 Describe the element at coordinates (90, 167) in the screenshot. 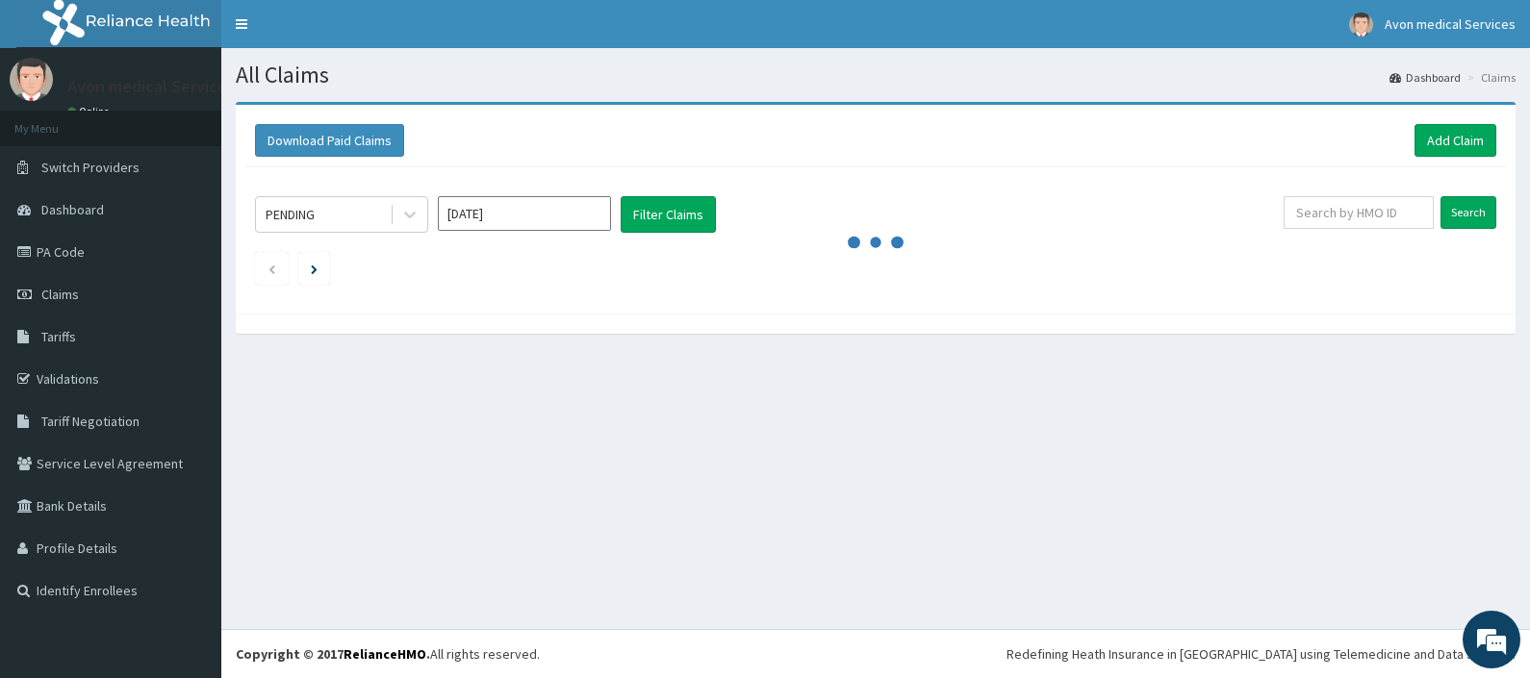

I see `span: Switch Providers` at that location.